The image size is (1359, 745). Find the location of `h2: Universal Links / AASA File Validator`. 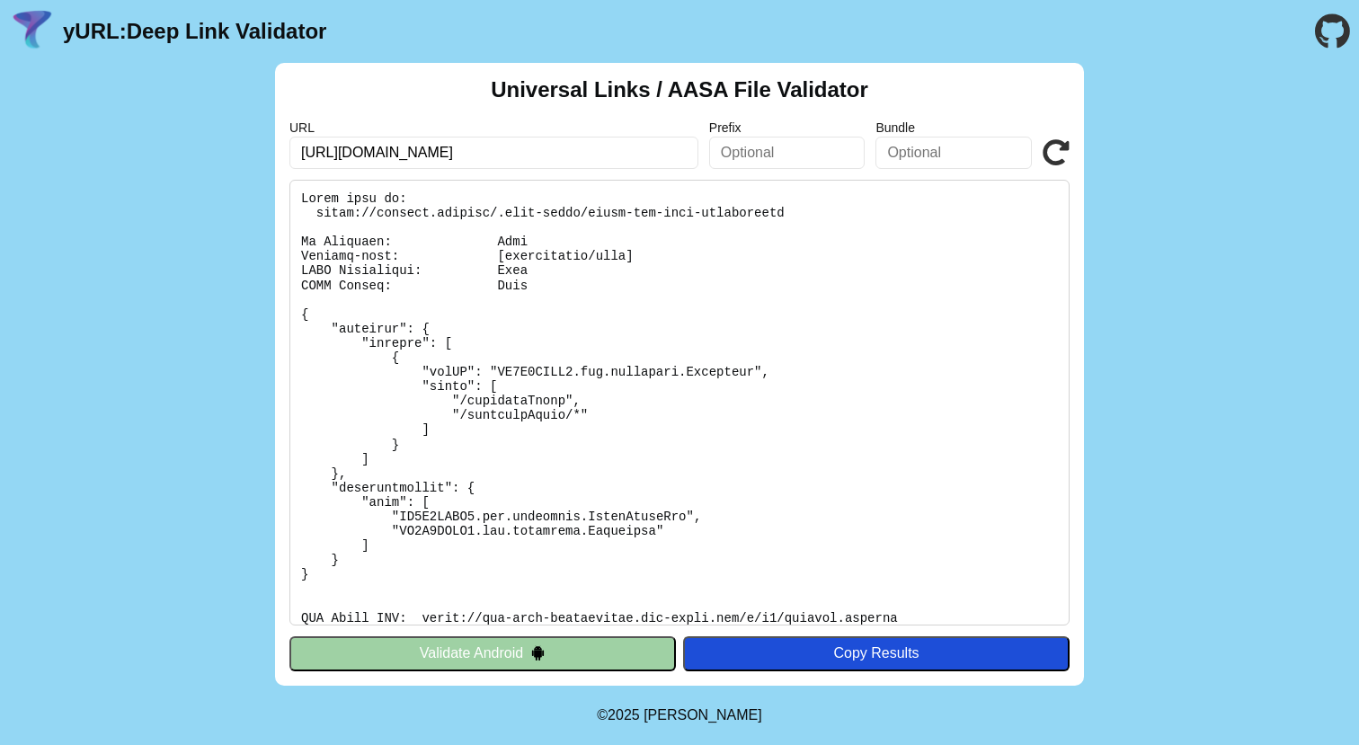

h2: Universal Links / AASA File Validator is located at coordinates (679, 90).